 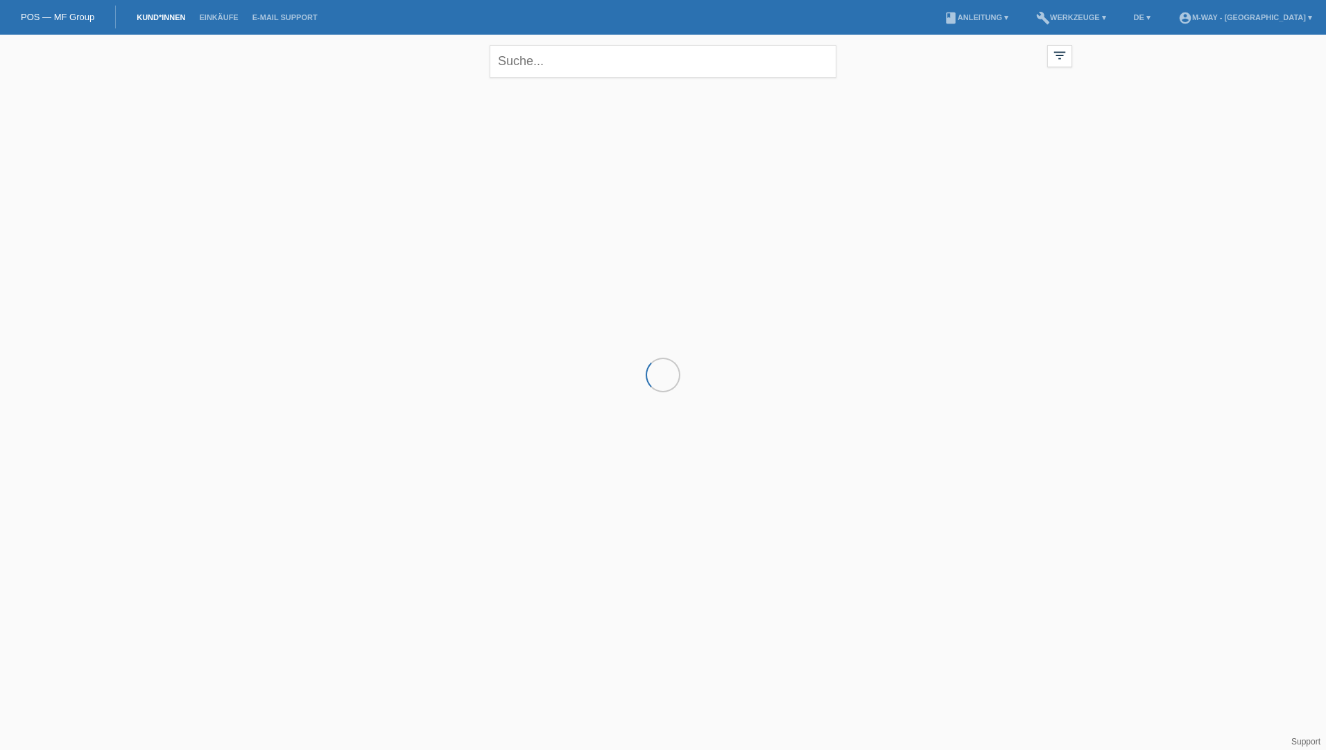 What do you see at coordinates (1059, 55) in the screenshot?
I see `i: filter_list` at bounding box center [1059, 55].